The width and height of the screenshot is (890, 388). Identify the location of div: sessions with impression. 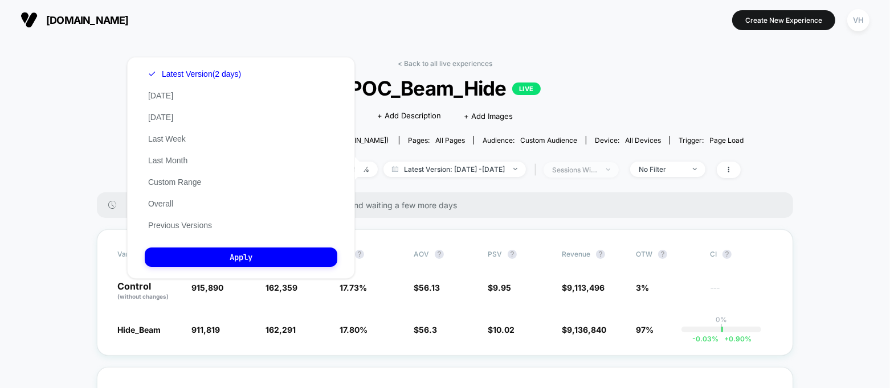
(575, 170).